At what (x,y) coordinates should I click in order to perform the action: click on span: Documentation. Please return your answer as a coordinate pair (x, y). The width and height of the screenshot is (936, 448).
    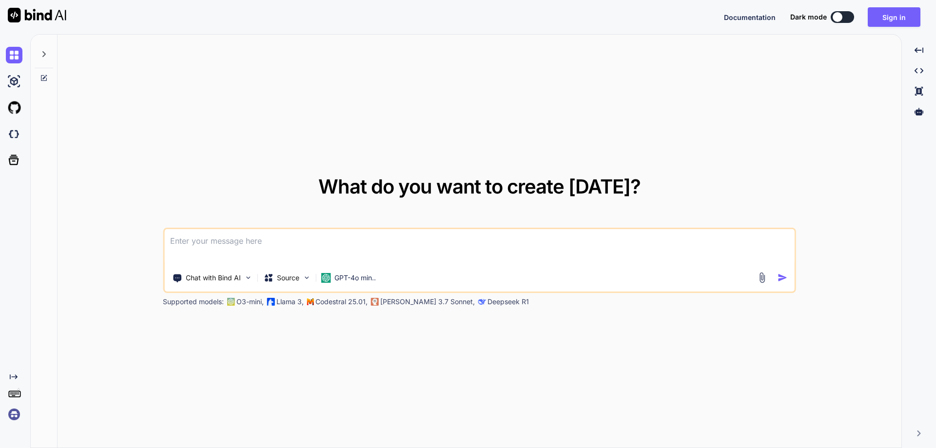
    Looking at the image, I should click on (750, 17).